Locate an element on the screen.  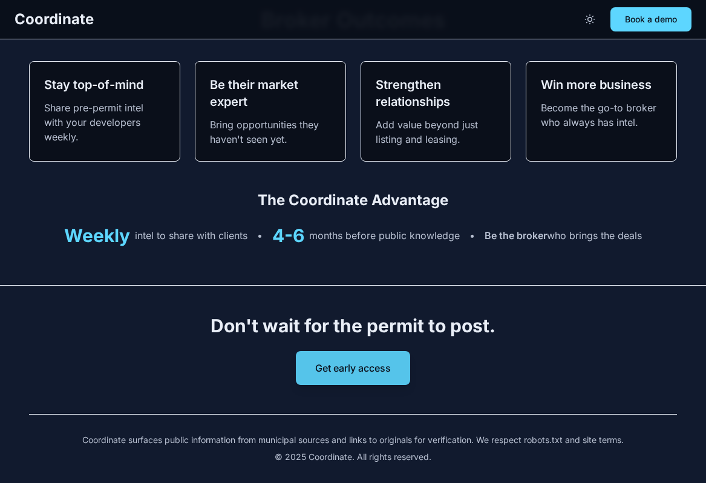
p: Add value beyond just listing and leasing. is located at coordinates (436, 132).